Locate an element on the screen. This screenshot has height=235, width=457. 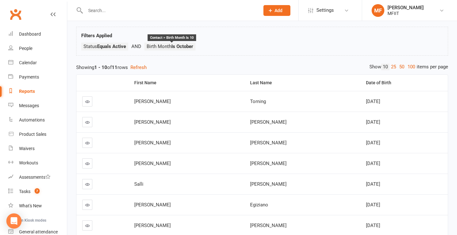
a: Automations is located at coordinates (37, 120).